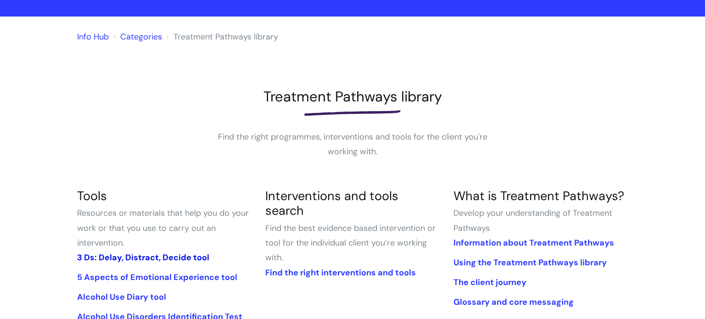  I want to click on a: Find the right interventions and tools, so click(341, 273).